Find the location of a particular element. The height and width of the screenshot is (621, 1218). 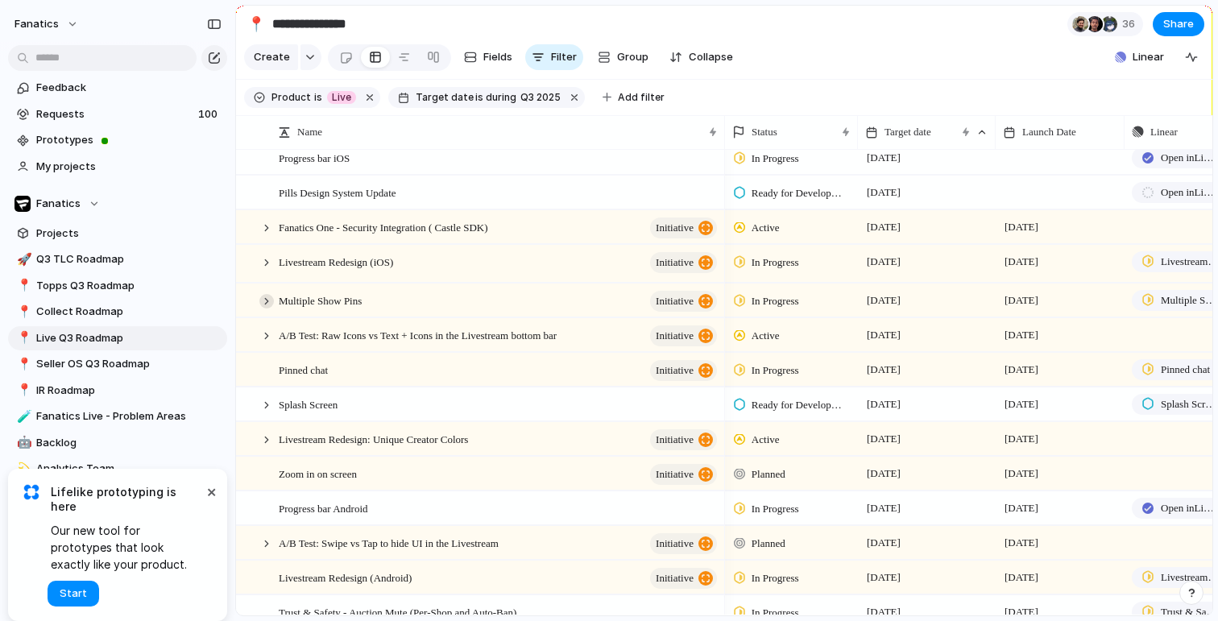

span: Livestream Redesign: Unique Creator Colors is located at coordinates (373, 438).